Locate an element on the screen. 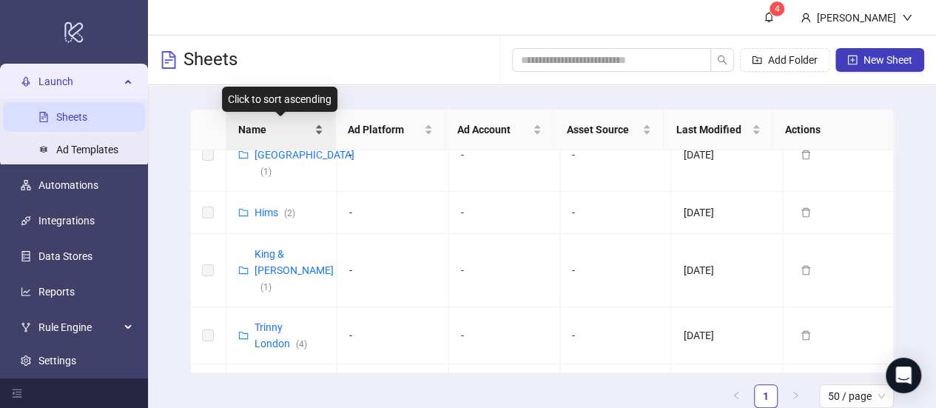  li: Next Page is located at coordinates (795, 396).